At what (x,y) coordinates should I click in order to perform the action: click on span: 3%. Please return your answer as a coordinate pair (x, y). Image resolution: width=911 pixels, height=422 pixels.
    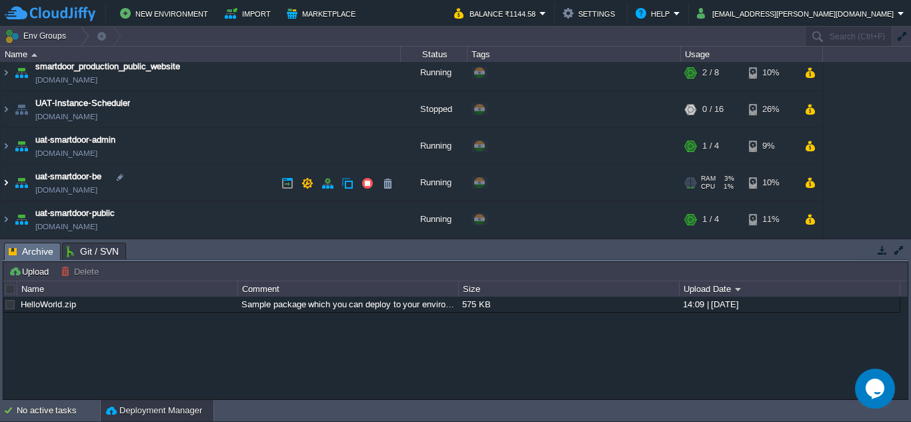
    Looking at the image, I should click on (728, 179).